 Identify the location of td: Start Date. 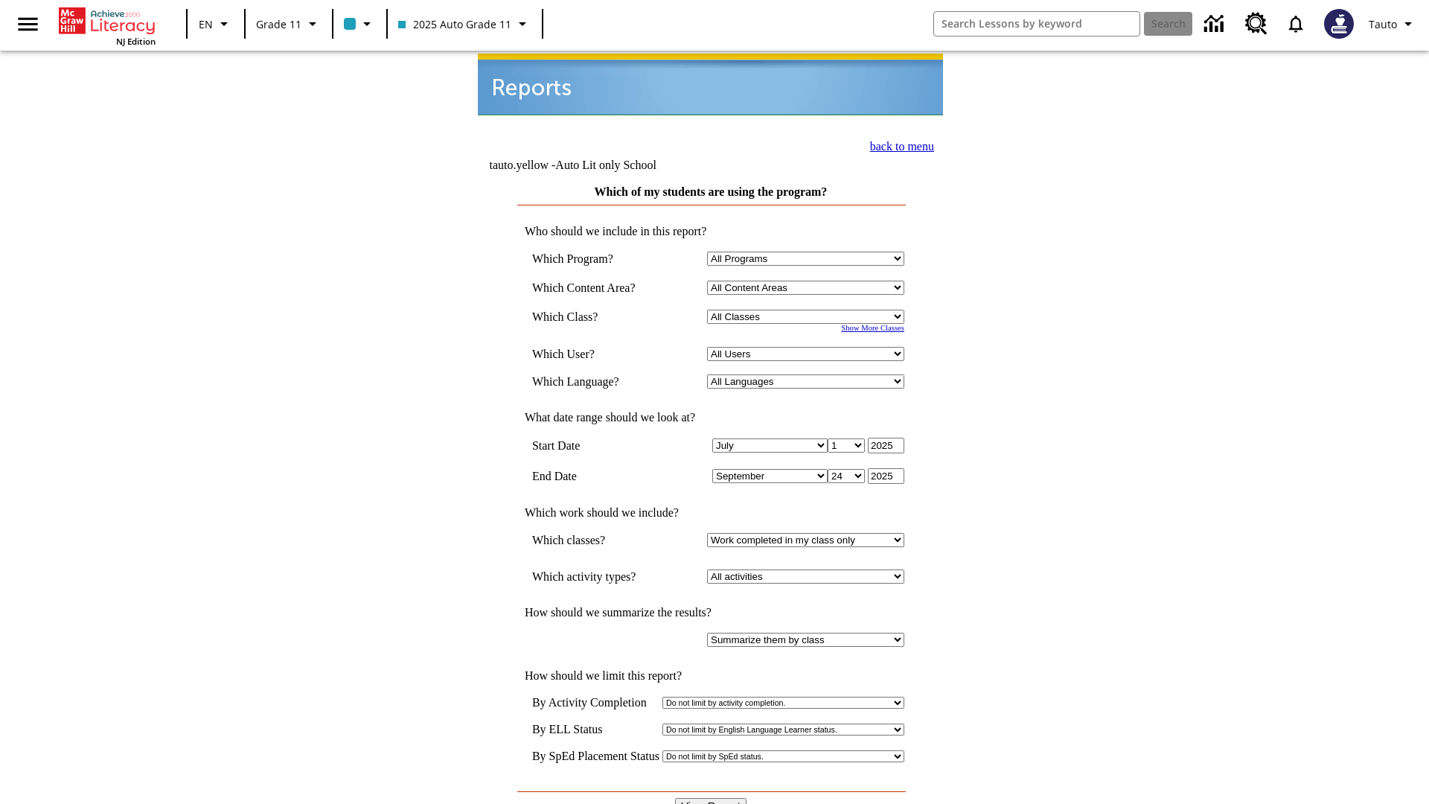
(594, 445).